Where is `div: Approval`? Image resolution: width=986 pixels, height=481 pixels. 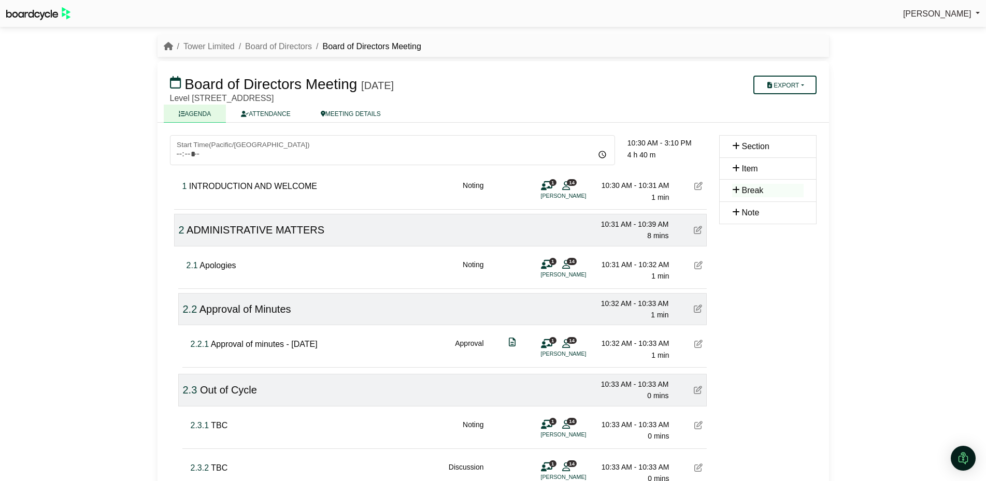
div: Approval is located at coordinates (469, 349).